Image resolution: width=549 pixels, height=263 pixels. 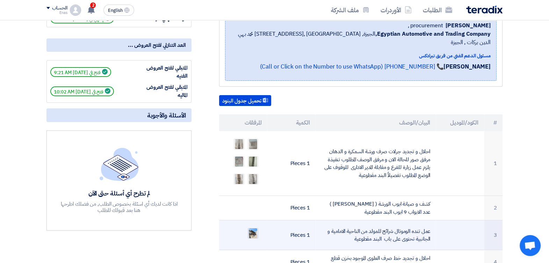 I want to click on td: عمل تنده الوموتال شرائح للمولد من الناحية الامامية و الجانبية تحتوى على باب البند مقطوعية, so click(x=376, y=235).